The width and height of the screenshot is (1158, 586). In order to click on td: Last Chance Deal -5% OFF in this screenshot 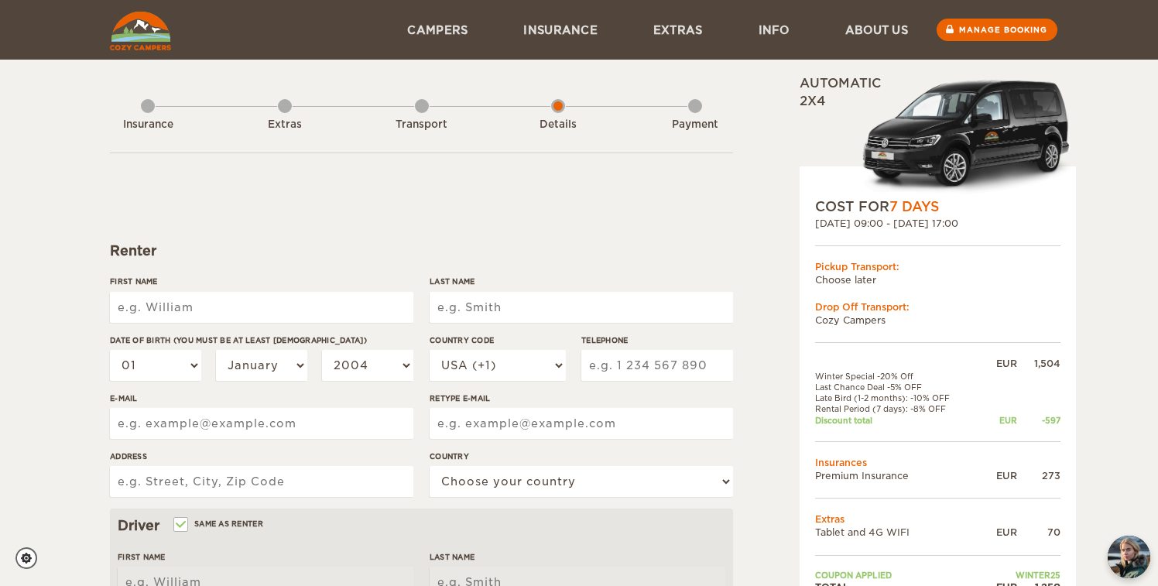, I will do `click(898, 387)`.